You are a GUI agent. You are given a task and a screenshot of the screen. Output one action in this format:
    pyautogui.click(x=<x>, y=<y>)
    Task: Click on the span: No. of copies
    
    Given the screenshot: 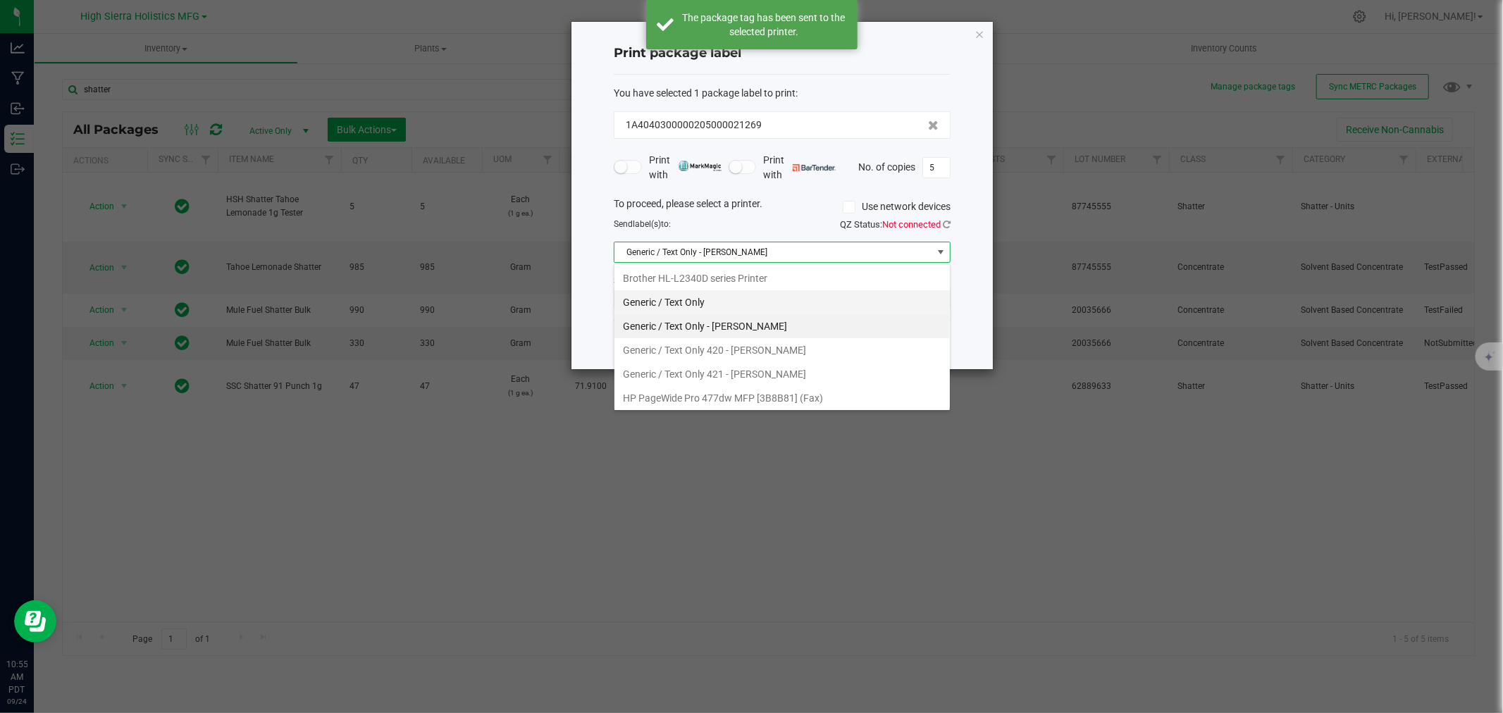 What is the action you would take?
    pyautogui.click(x=886, y=166)
    